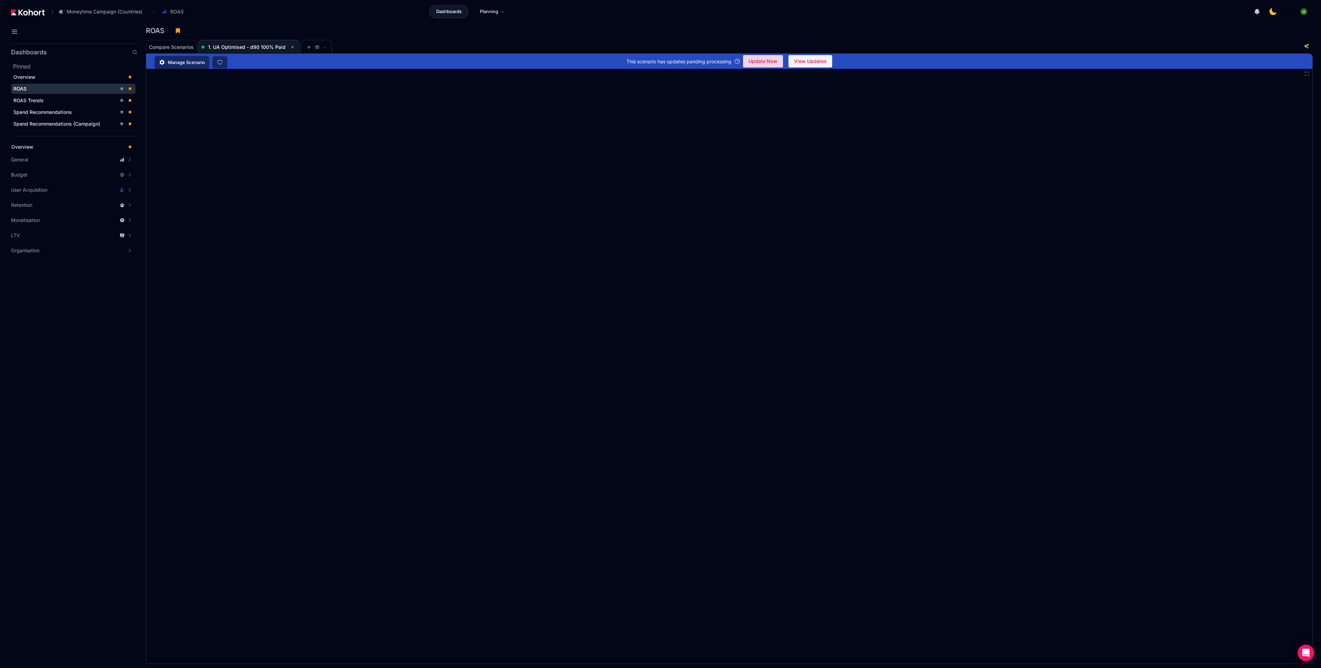  I want to click on span: General, so click(20, 160).